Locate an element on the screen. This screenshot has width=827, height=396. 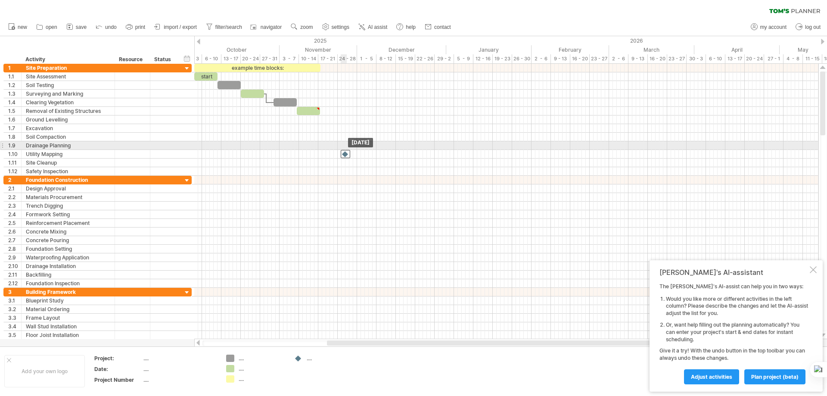
div: Reinforcement Placement is located at coordinates (68, 223).